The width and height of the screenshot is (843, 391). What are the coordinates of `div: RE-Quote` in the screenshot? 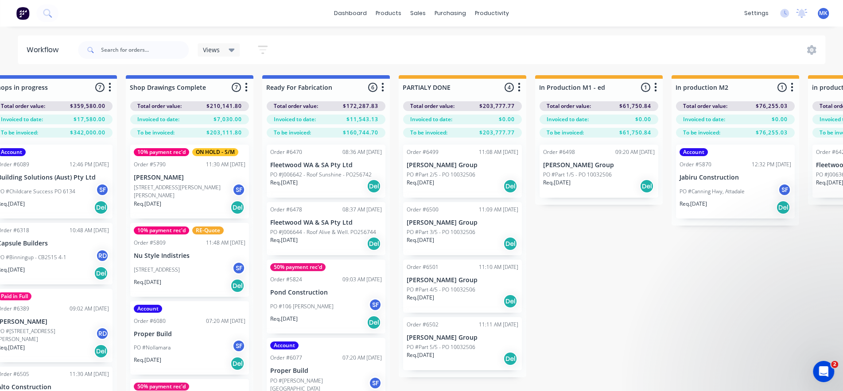 It's located at (208, 231).